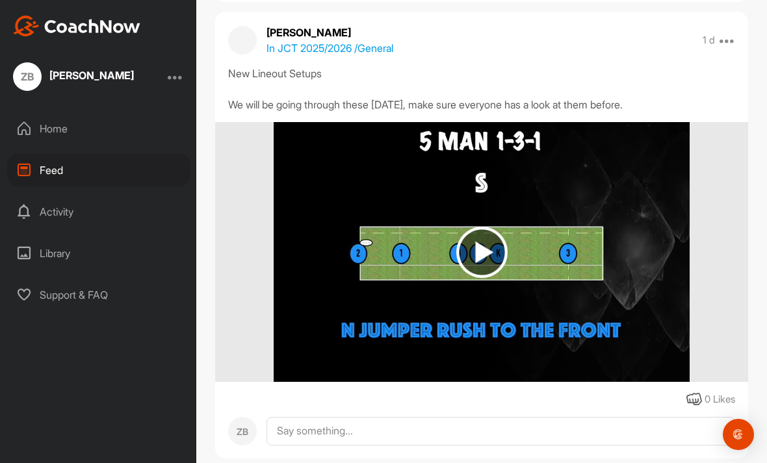 The width and height of the screenshot is (767, 463). What do you see at coordinates (329, 48) in the screenshot?
I see `p: In JCT 2025/2026 / General` at bounding box center [329, 48].